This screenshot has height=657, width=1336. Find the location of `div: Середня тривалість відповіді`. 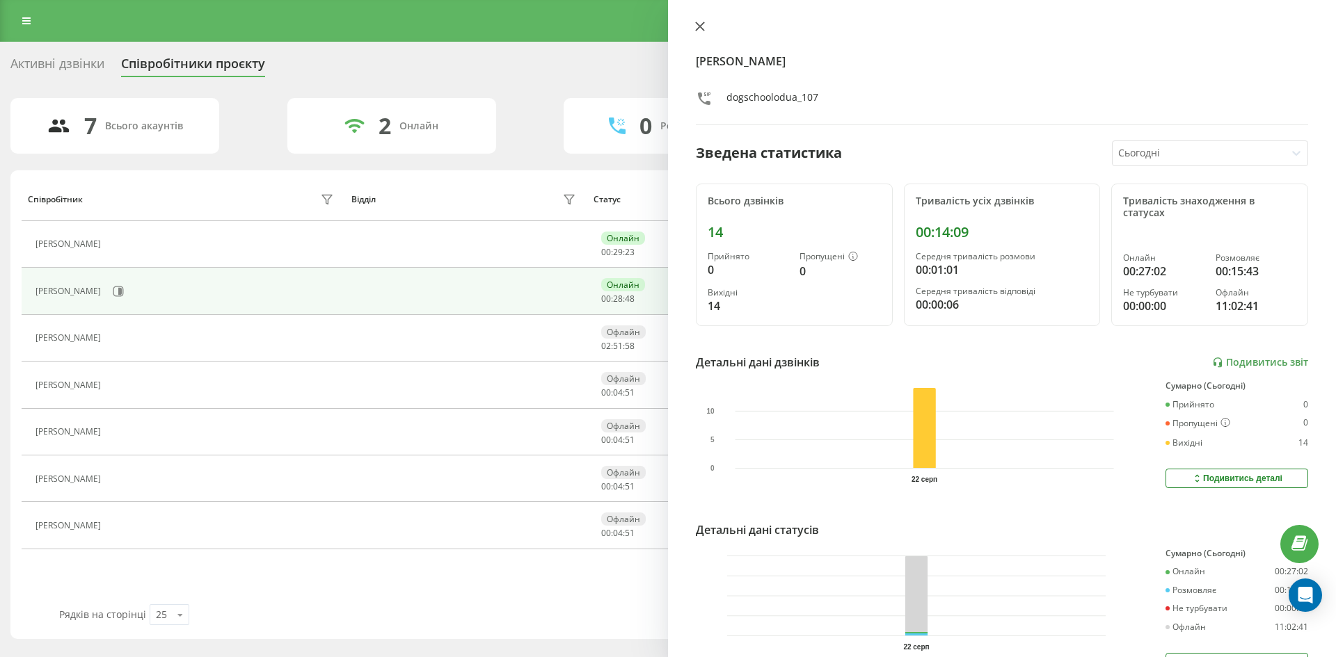

div: Середня тривалість відповіді is located at coordinates (1002, 292).